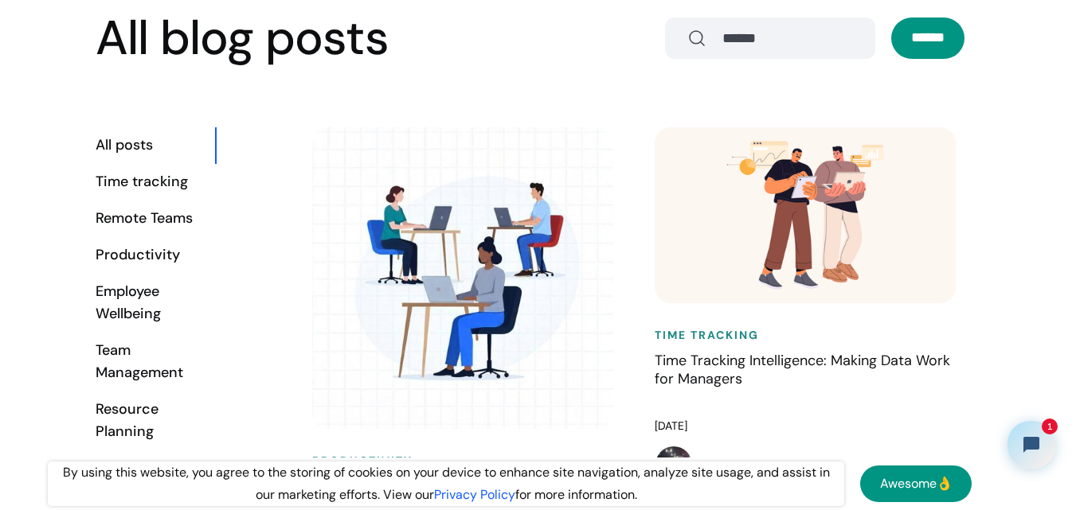 The height and width of the screenshot is (510, 1076). What do you see at coordinates (155, 256) in the screenshot?
I see `div: Productivity` at bounding box center [155, 256].